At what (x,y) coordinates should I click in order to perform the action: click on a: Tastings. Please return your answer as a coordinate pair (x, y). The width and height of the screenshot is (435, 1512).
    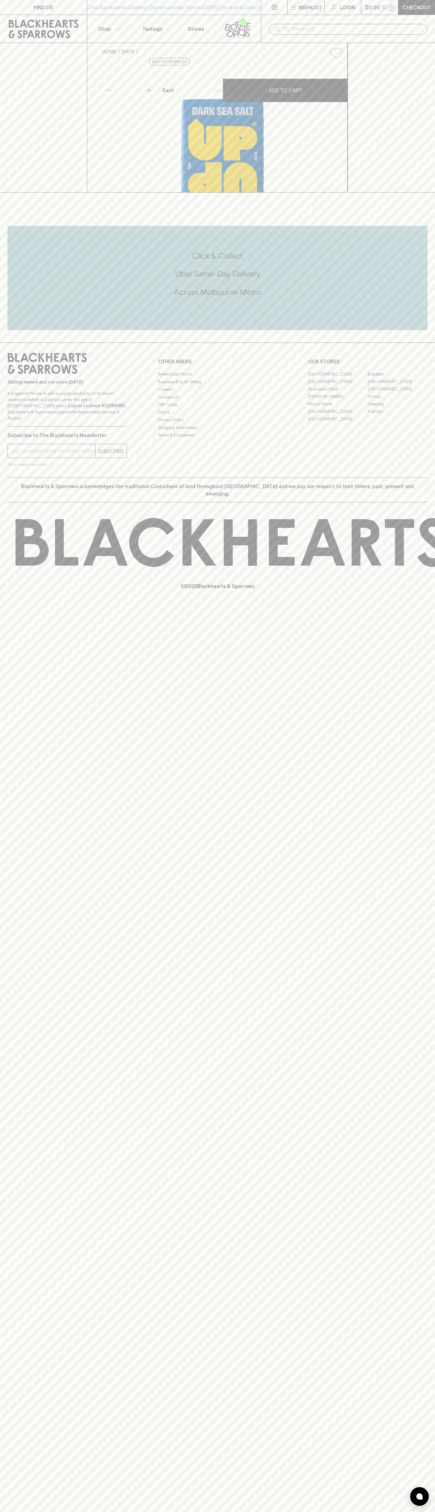
    Looking at the image, I should click on (152, 29).